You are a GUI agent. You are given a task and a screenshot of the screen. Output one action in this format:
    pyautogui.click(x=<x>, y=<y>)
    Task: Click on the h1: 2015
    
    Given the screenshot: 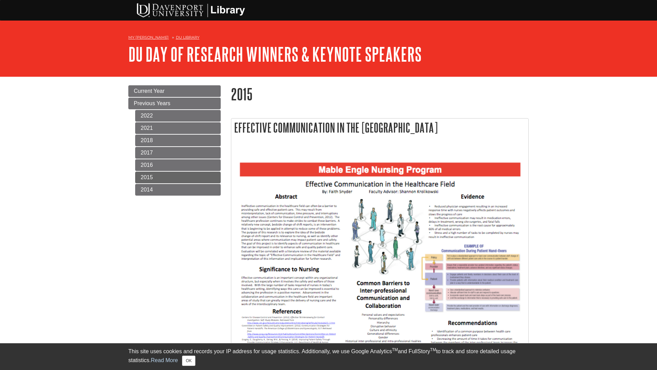 What is the action you would take?
    pyautogui.click(x=380, y=94)
    